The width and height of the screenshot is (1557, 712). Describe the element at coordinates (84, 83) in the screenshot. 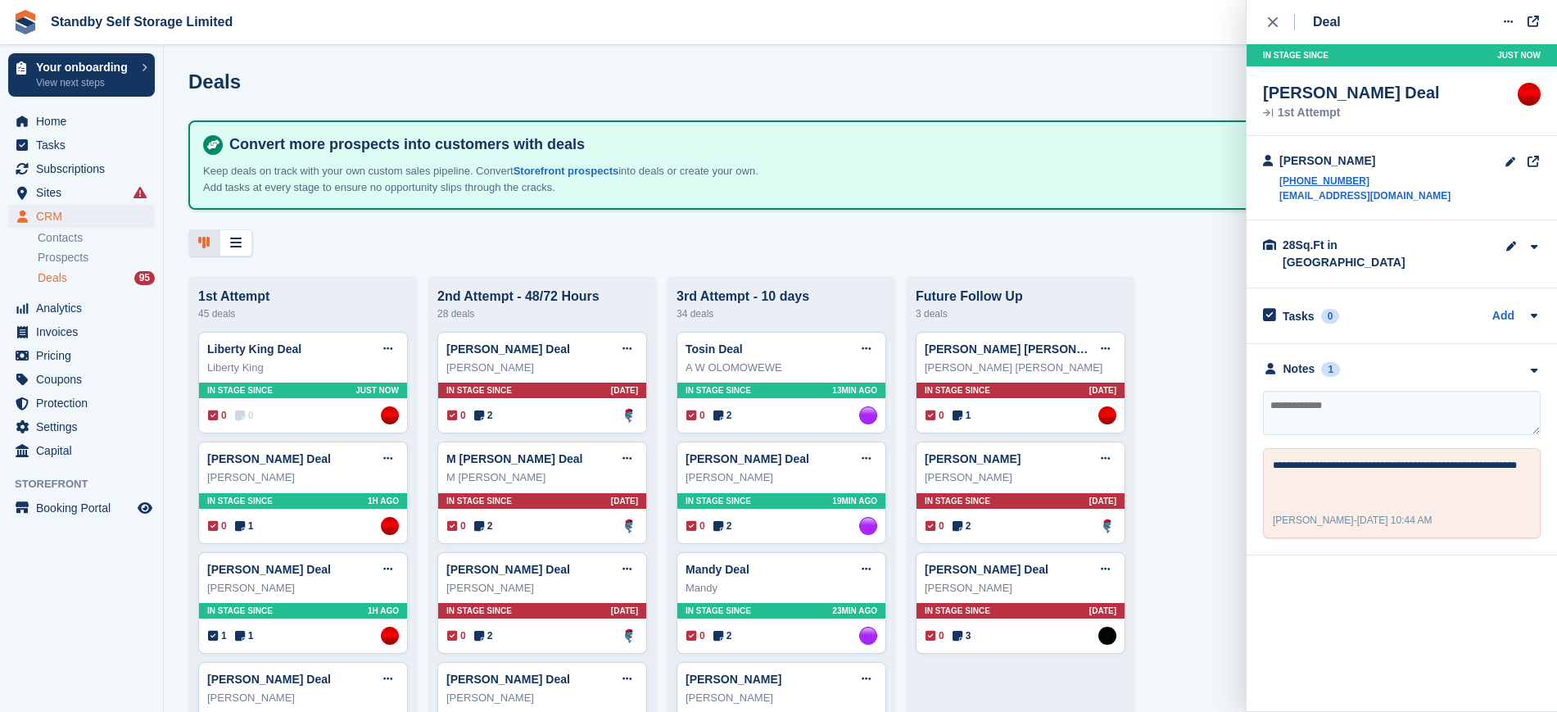

I see `p: View next steps` at that location.